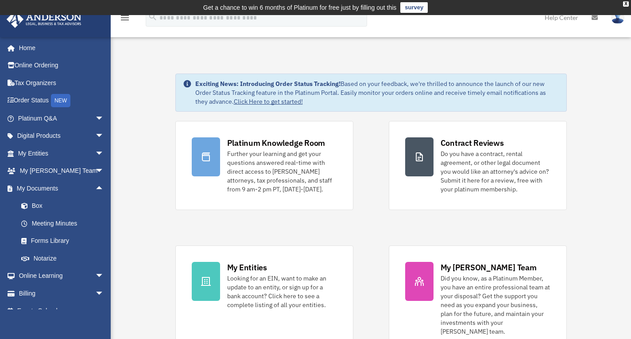 The width and height of the screenshot is (631, 339). Describe the element at coordinates (377, 92) in the screenshot. I see `div: Based on your feedback, we're thrilled to announce the launch of our new Order Status Tracking fe...` at that location.